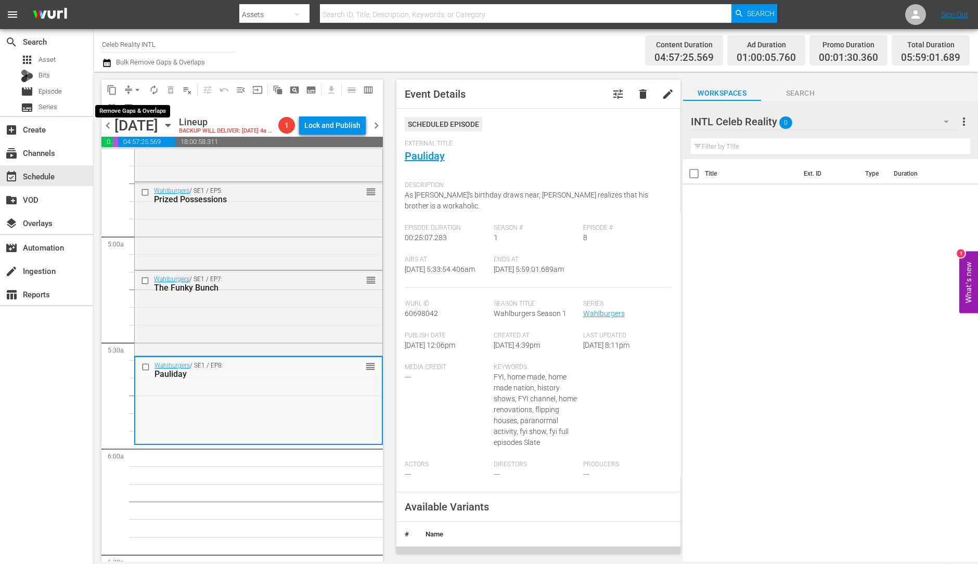 The width and height of the screenshot is (978, 564). Describe the element at coordinates (160, 62) in the screenshot. I see `span: Bulk Remove Gaps & Overlaps` at that location.